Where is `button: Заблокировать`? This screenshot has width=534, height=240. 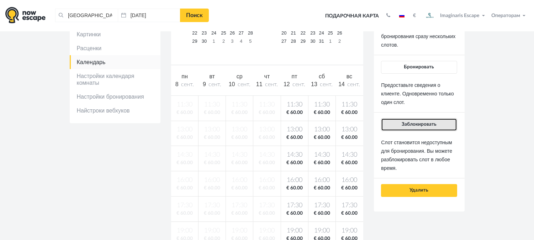
button: Заблокировать is located at coordinates (419, 125).